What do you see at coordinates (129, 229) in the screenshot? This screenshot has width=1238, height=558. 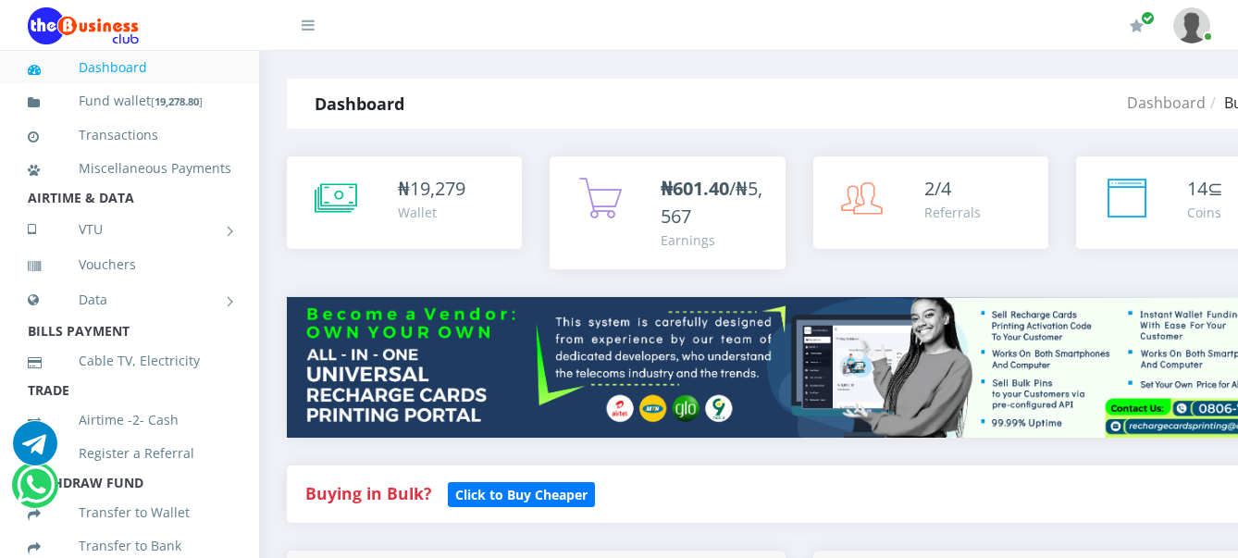 I see `a: VTU` at bounding box center [129, 229].